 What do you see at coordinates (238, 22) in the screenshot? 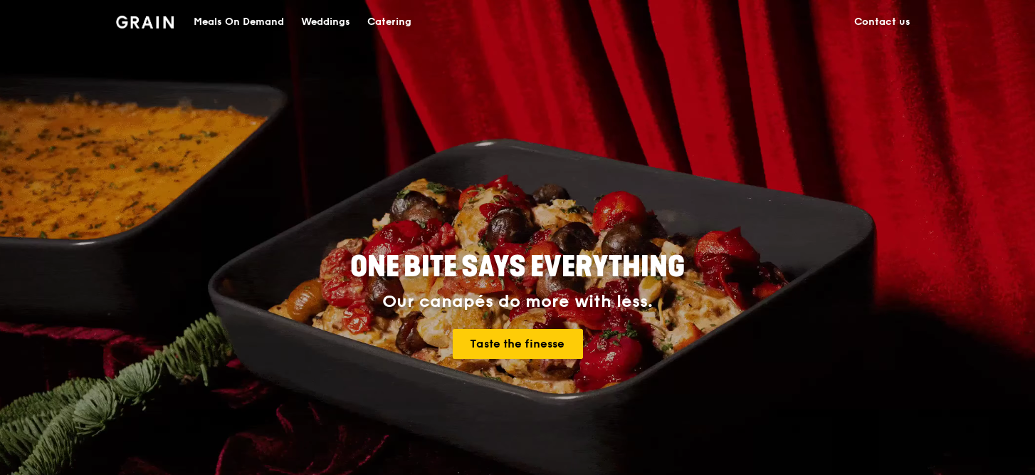
I see `div: Meals On Demand` at bounding box center [238, 22].